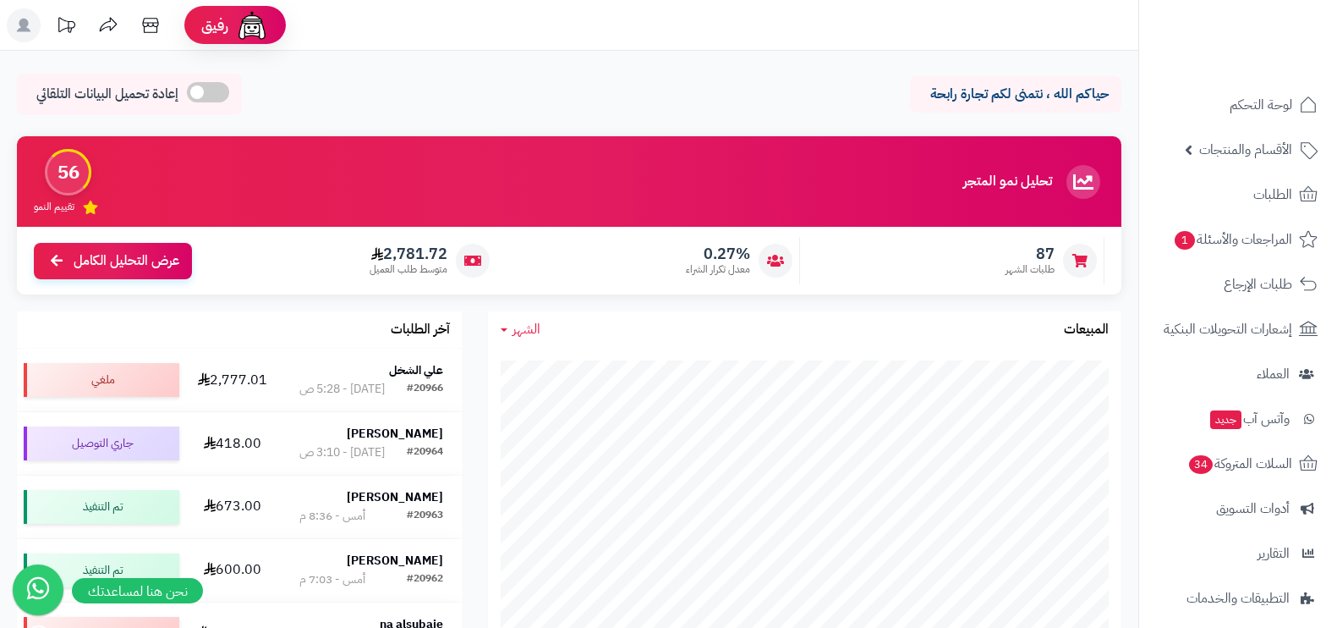 This screenshot has width=1337, height=628. What do you see at coordinates (1253, 508) in the screenshot?
I see `span: أدوات التسويق` at bounding box center [1253, 508].